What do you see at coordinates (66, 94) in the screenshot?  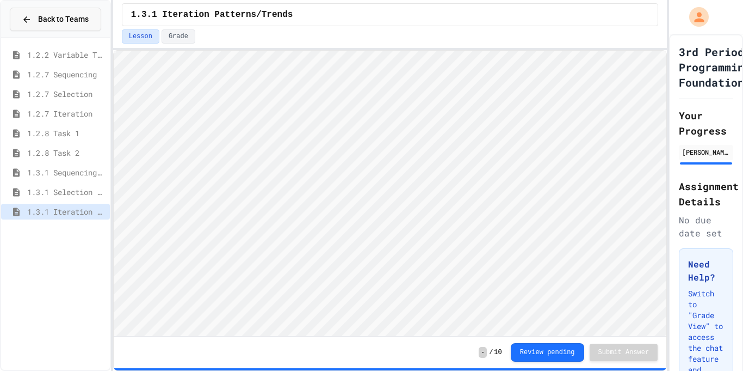 I see `span: 1.2.7 Selection` at bounding box center [66, 94].